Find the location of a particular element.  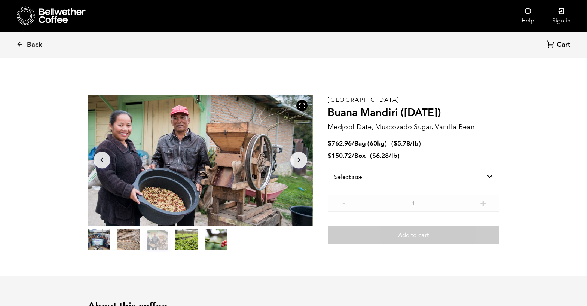

button: Add to cart is located at coordinates (413, 235).